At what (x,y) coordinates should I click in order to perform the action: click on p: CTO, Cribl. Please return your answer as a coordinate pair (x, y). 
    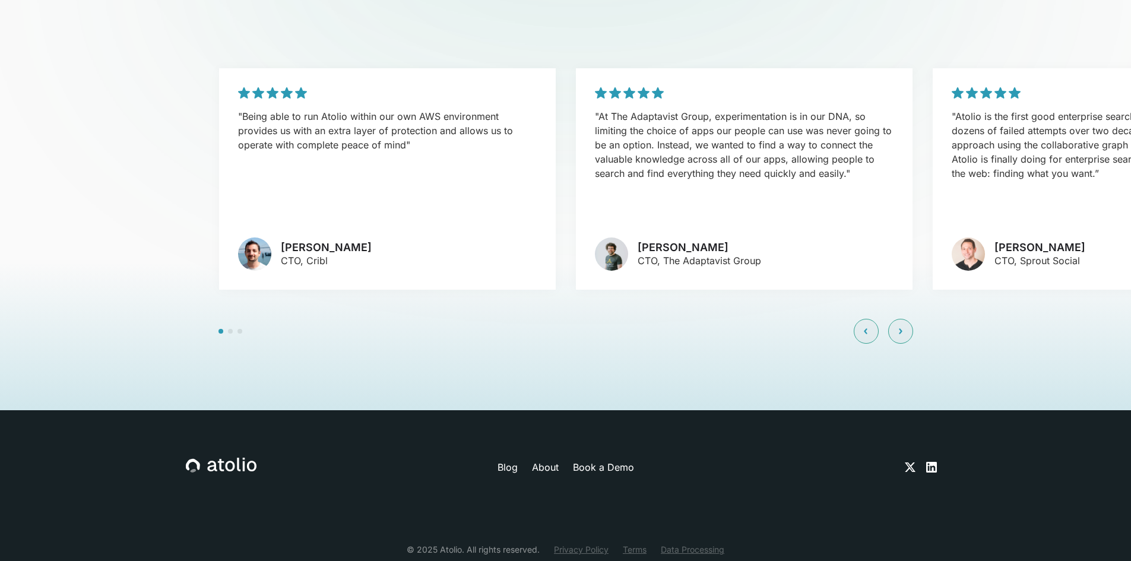
    Looking at the image, I should click on (326, 261).